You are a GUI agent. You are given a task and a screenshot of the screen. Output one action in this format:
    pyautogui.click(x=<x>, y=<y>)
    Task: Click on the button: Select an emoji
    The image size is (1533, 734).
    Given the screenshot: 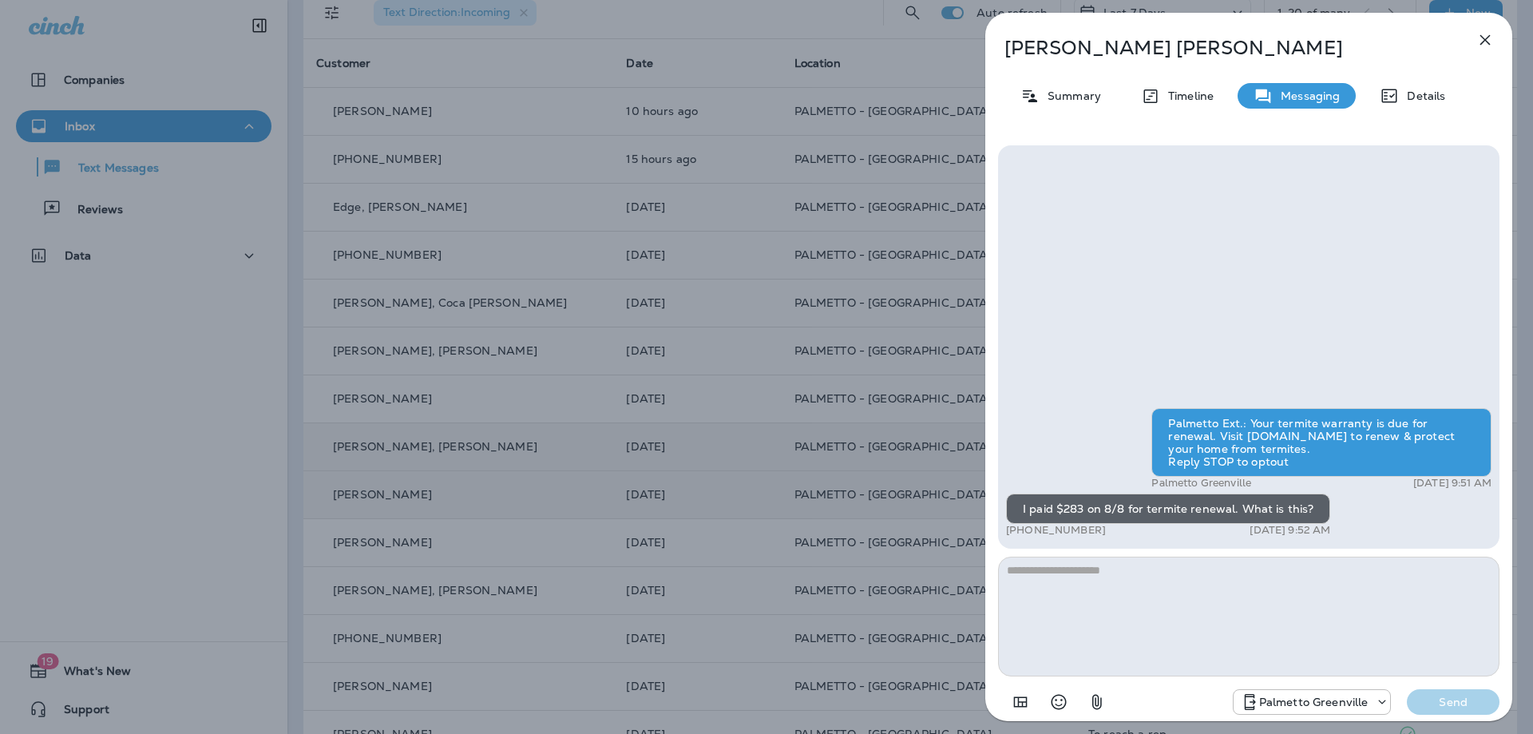 What is the action you would take?
    pyautogui.click(x=1059, y=702)
    